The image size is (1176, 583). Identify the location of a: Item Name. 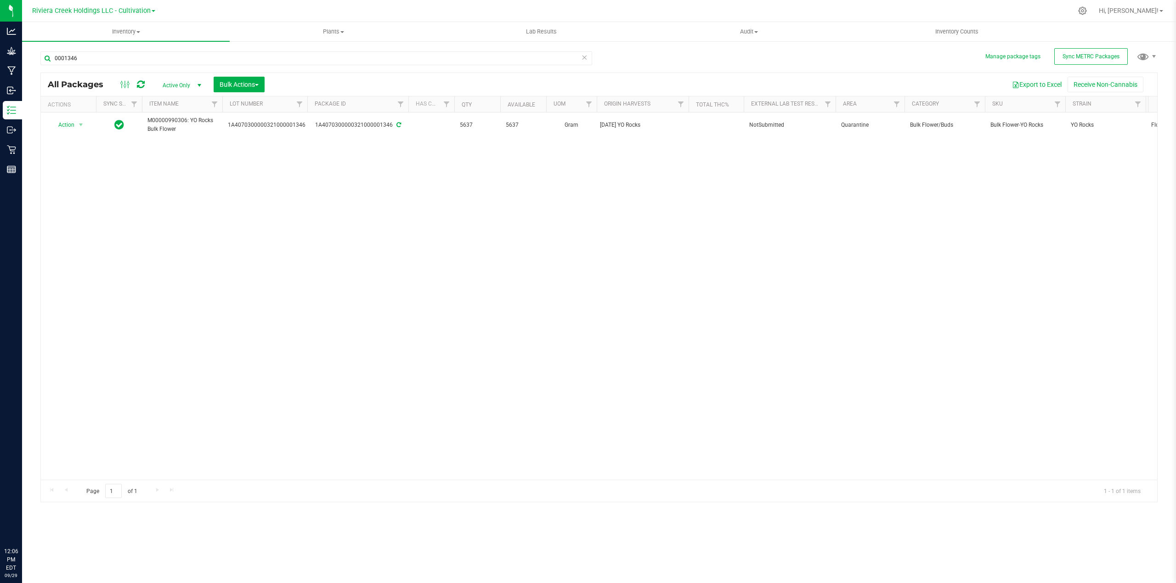
(164, 104).